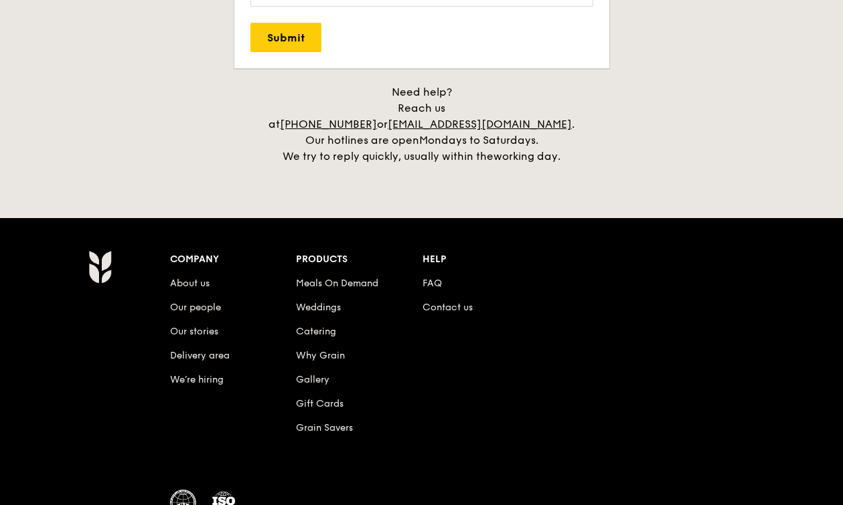 This screenshot has width=843, height=505. I want to click on div: Company, so click(233, 260).